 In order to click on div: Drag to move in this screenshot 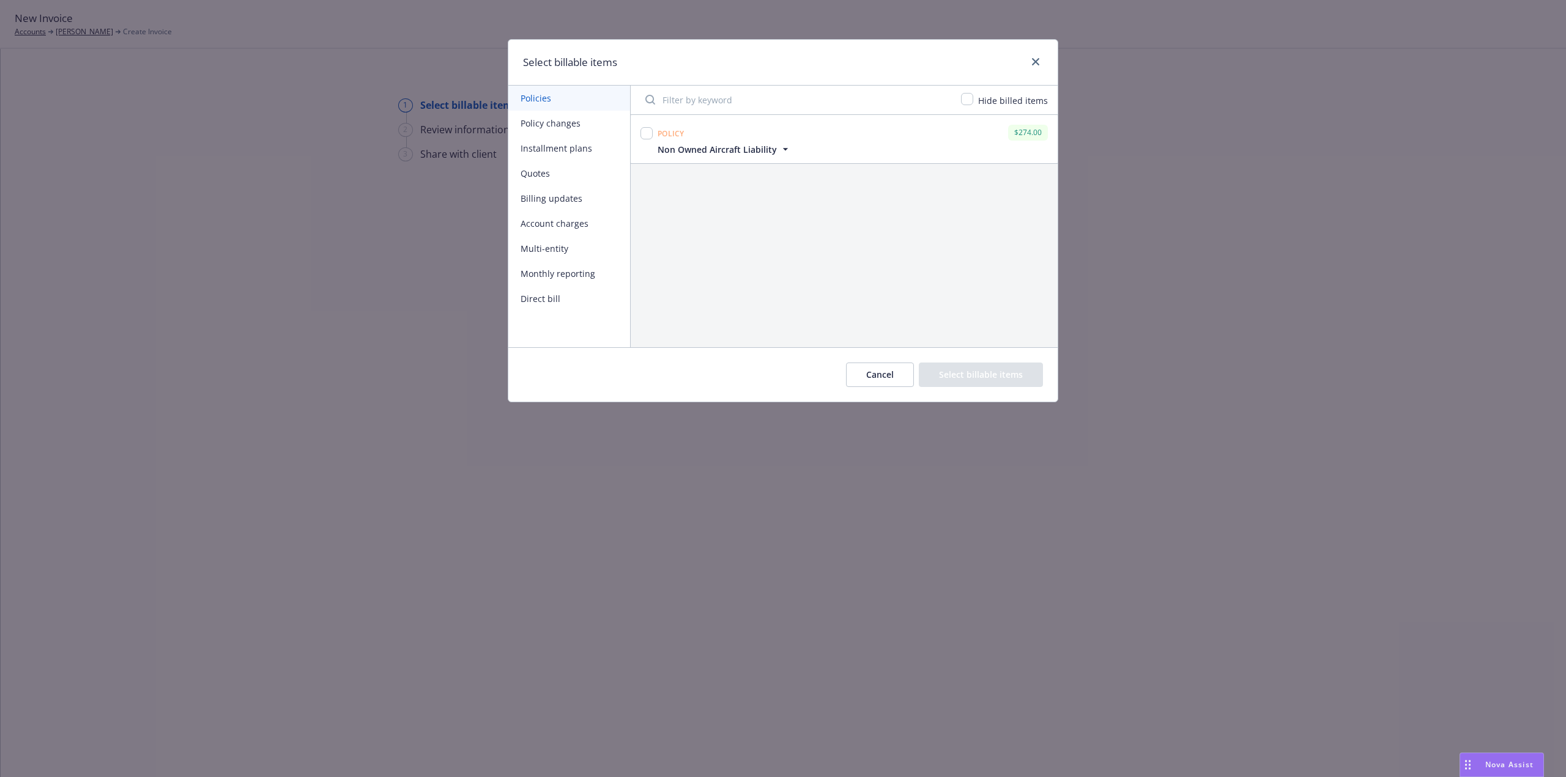, I will do `click(1467, 765)`.